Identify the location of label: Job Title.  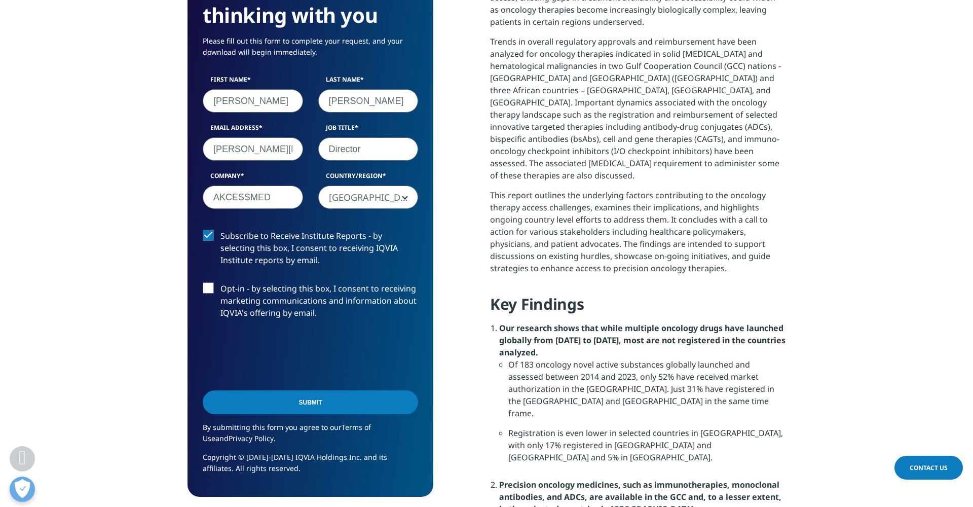
(368, 130).